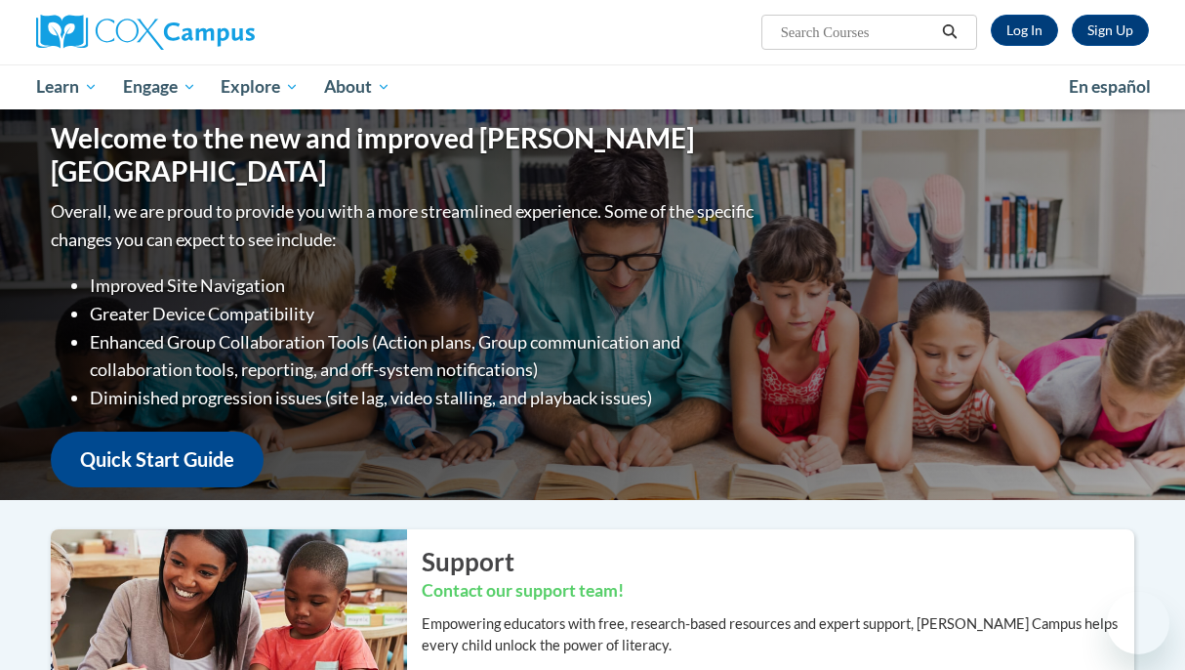 This screenshot has height=670, width=1185. Describe the element at coordinates (260, 87) in the screenshot. I see `span: Explore` at that location.